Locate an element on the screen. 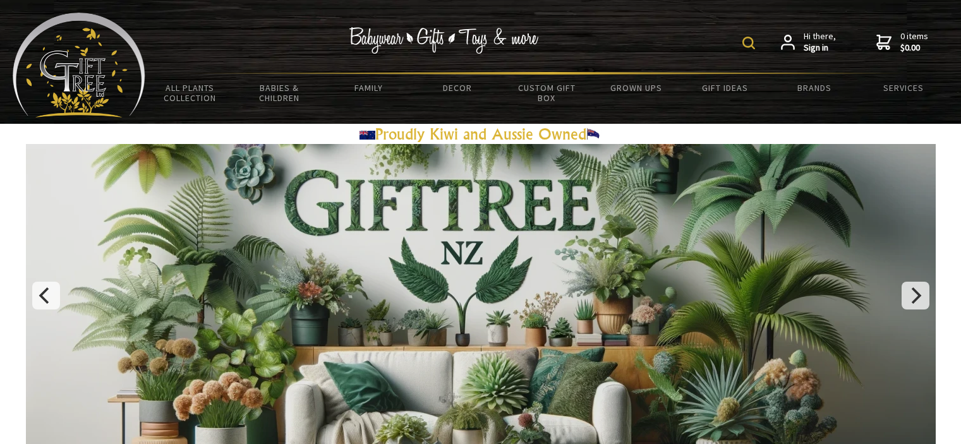 This screenshot has width=961, height=444. a: Gift Ideas is located at coordinates (725, 88).